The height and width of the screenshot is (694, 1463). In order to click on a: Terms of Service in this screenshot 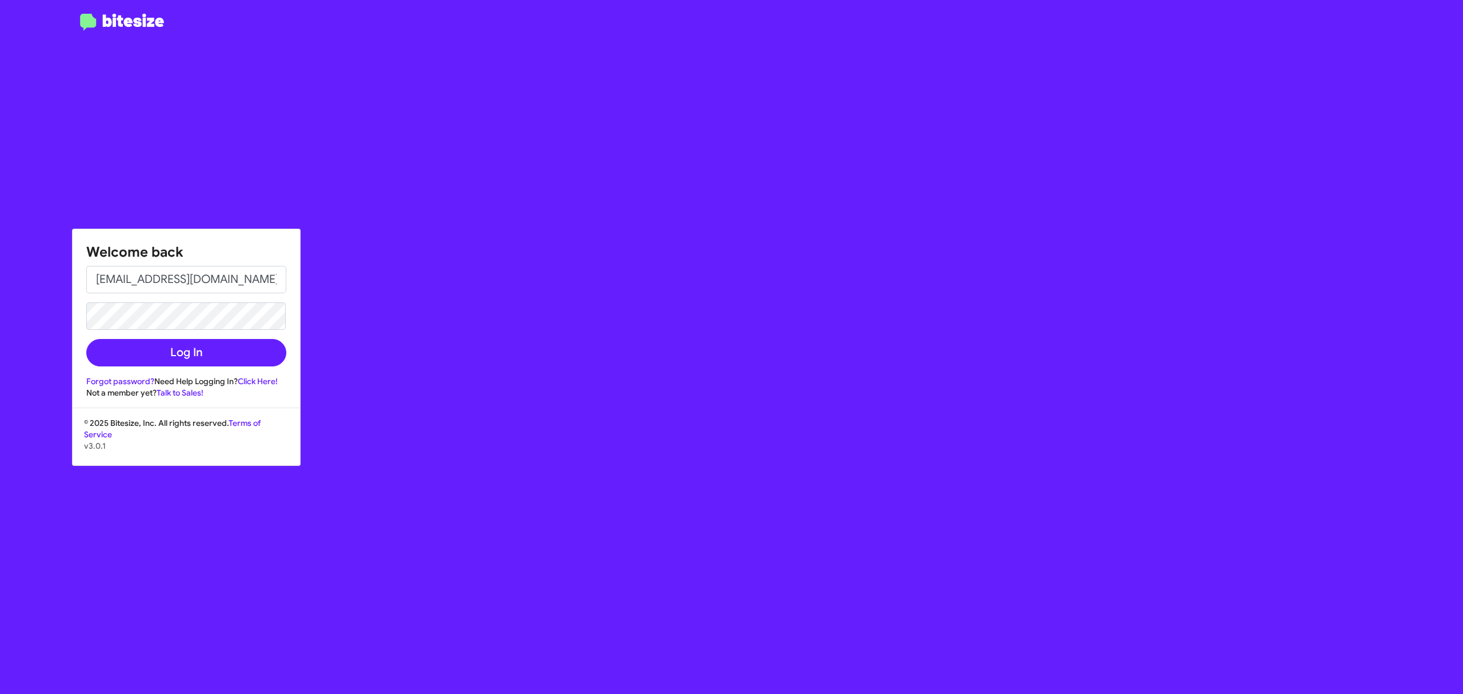, I will do `click(172, 429)`.